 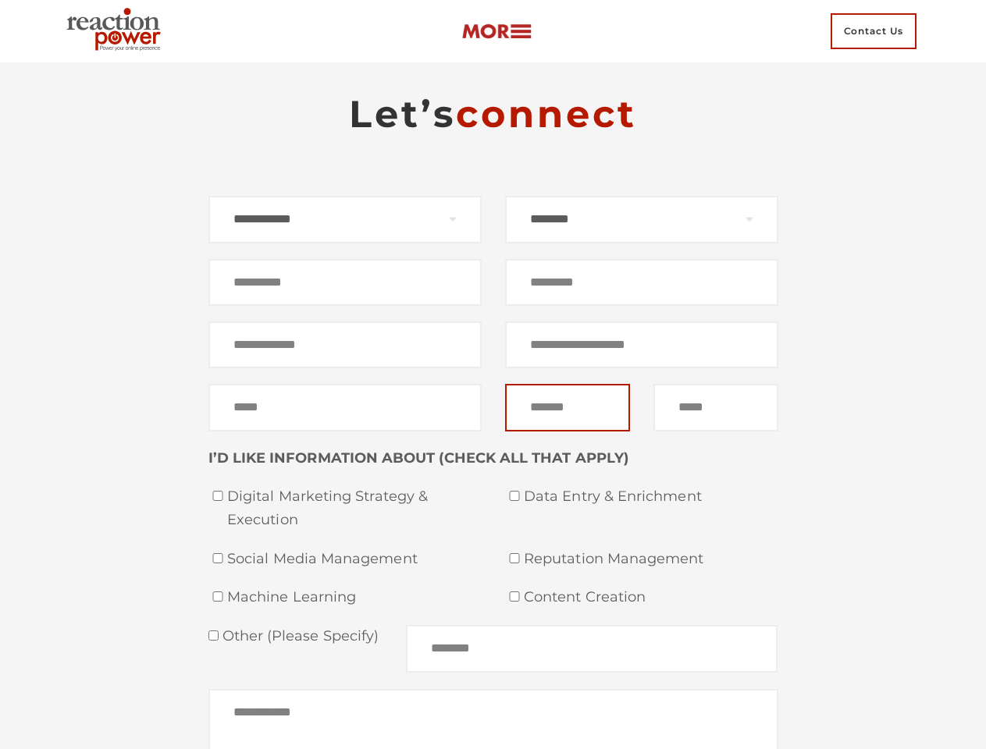 I want to click on span: Other (please specify), so click(x=299, y=636).